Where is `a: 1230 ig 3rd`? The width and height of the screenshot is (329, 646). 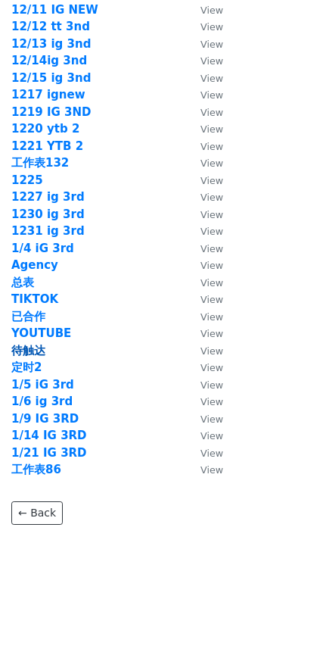
a: 1230 ig 3rd is located at coordinates (48, 214).